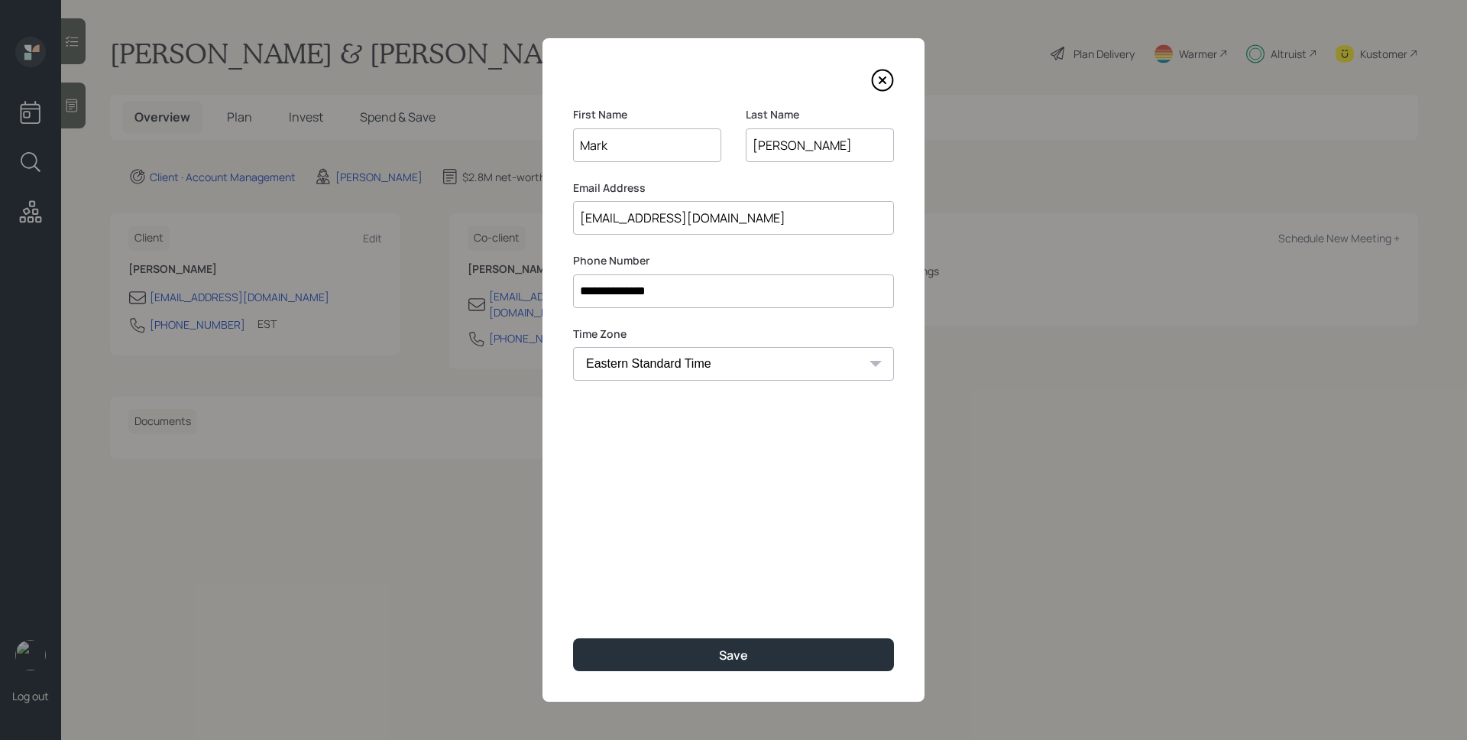  What do you see at coordinates (820, 115) in the screenshot?
I see `label: Last Name` at bounding box center [820, 115].